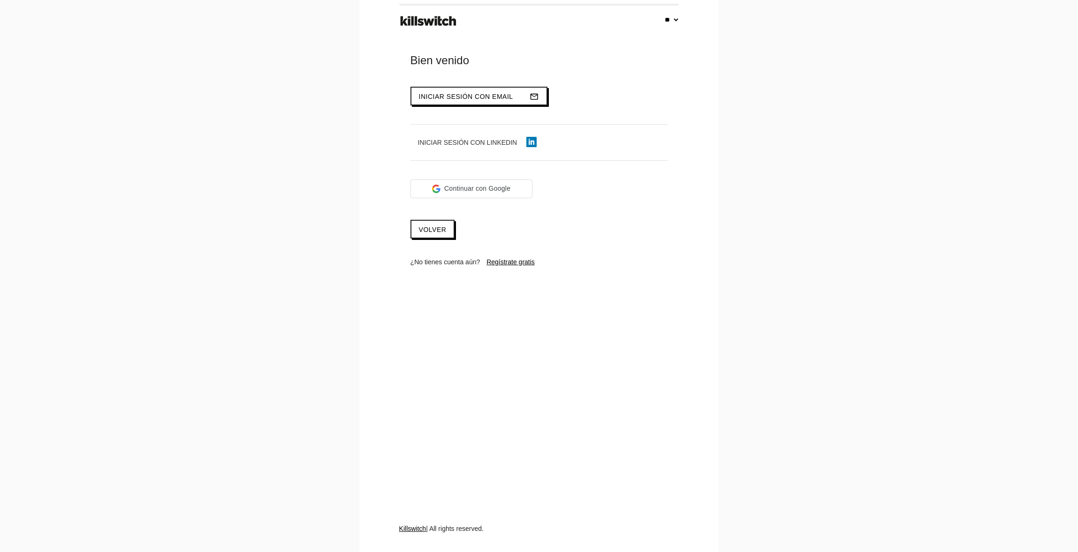 The width and height of the screenshot is (1078, 552). What do you see at coordinates (477, 189) in the screenshot?
I see `span: Continuar con Google` at bounding box center [477, 189].